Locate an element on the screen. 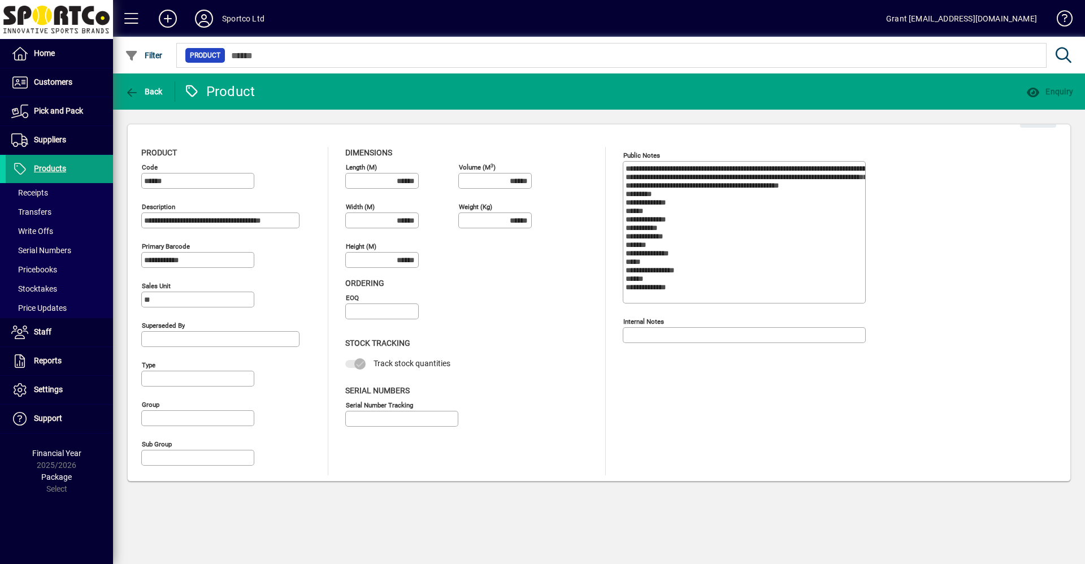  span: Support is located at coordinates (48, 418).